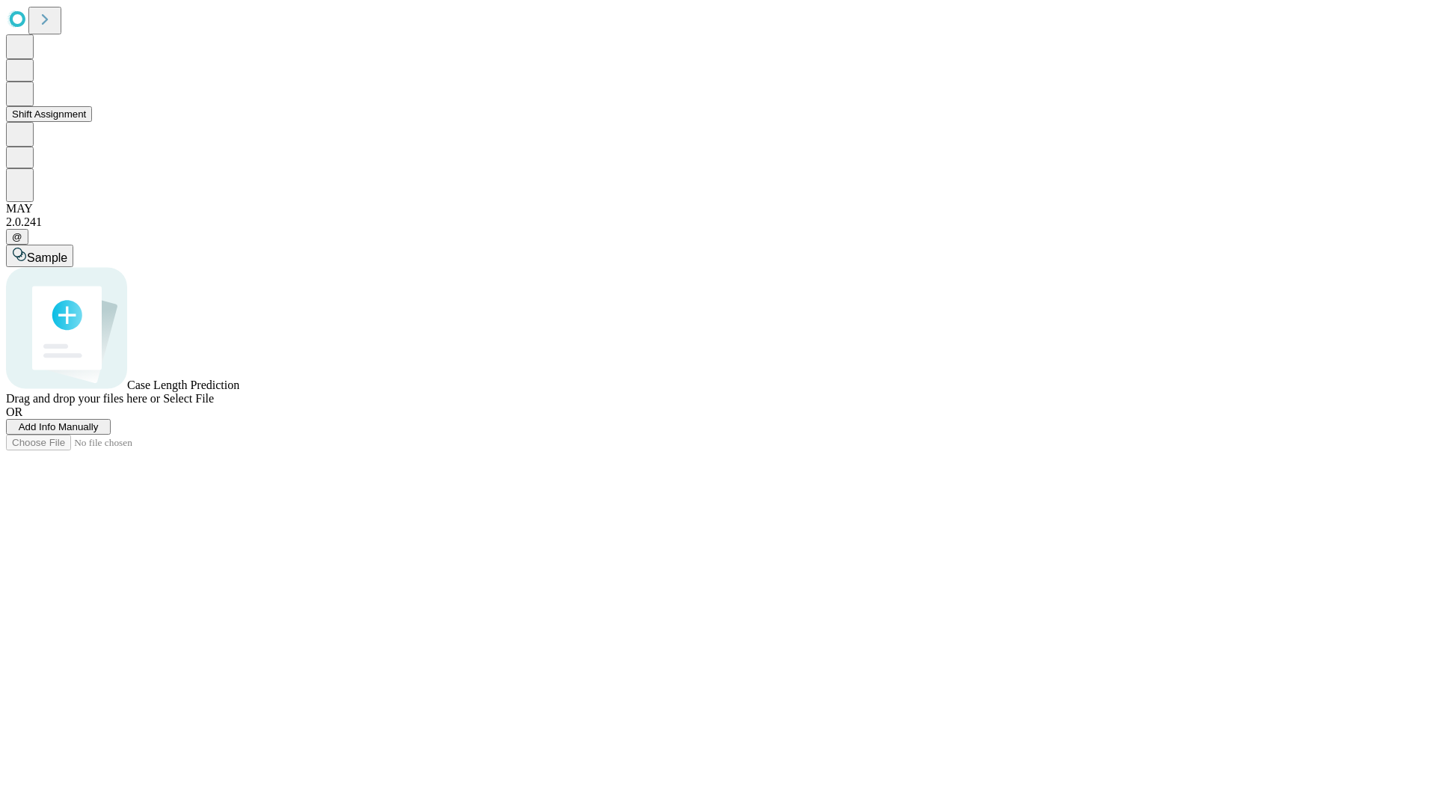 The width and height of the screenshot is (1436, 808). What do you see at coordinates (188, 398) in the screenshot?
I see `span: Select File` at bounding box center [188, 398].